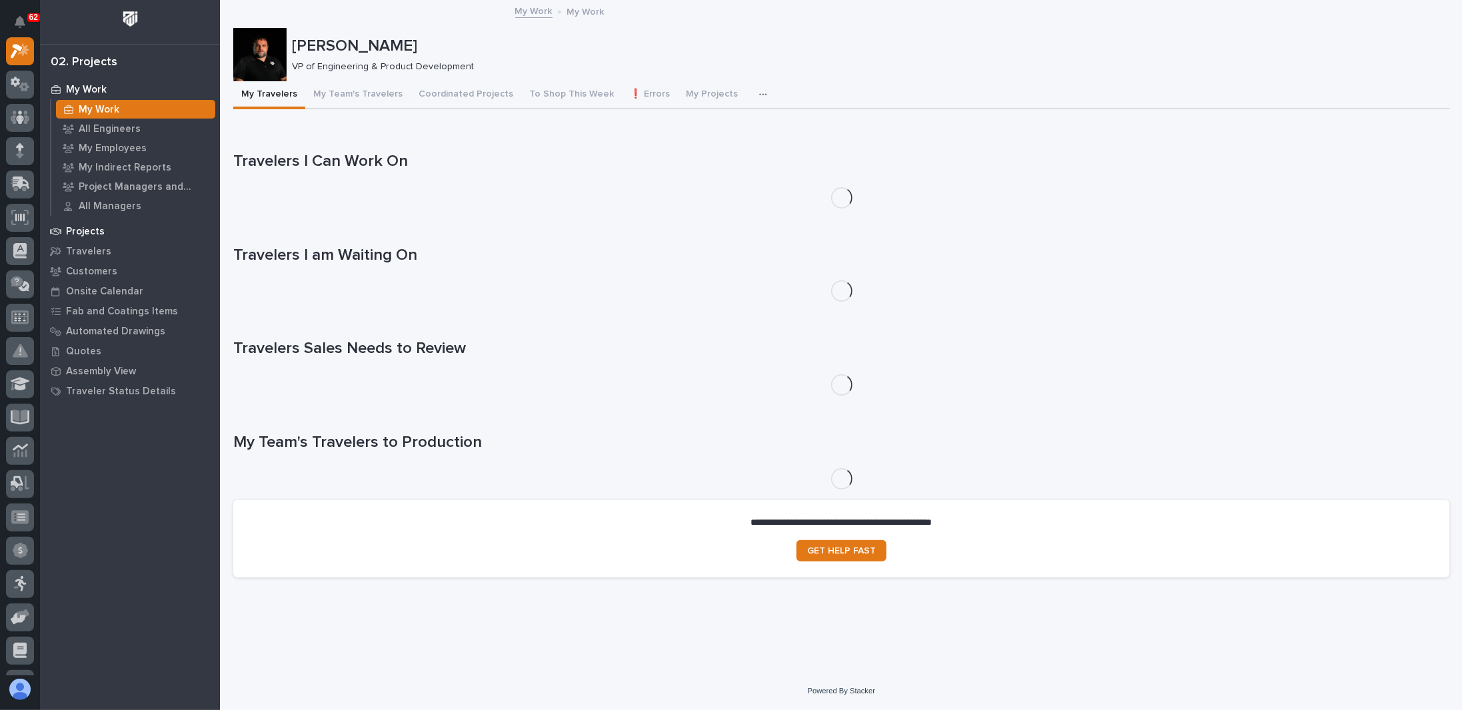  Describe the element at coordinates (135, 129) in the screenshot. I see `a: All Engineers` at that location.